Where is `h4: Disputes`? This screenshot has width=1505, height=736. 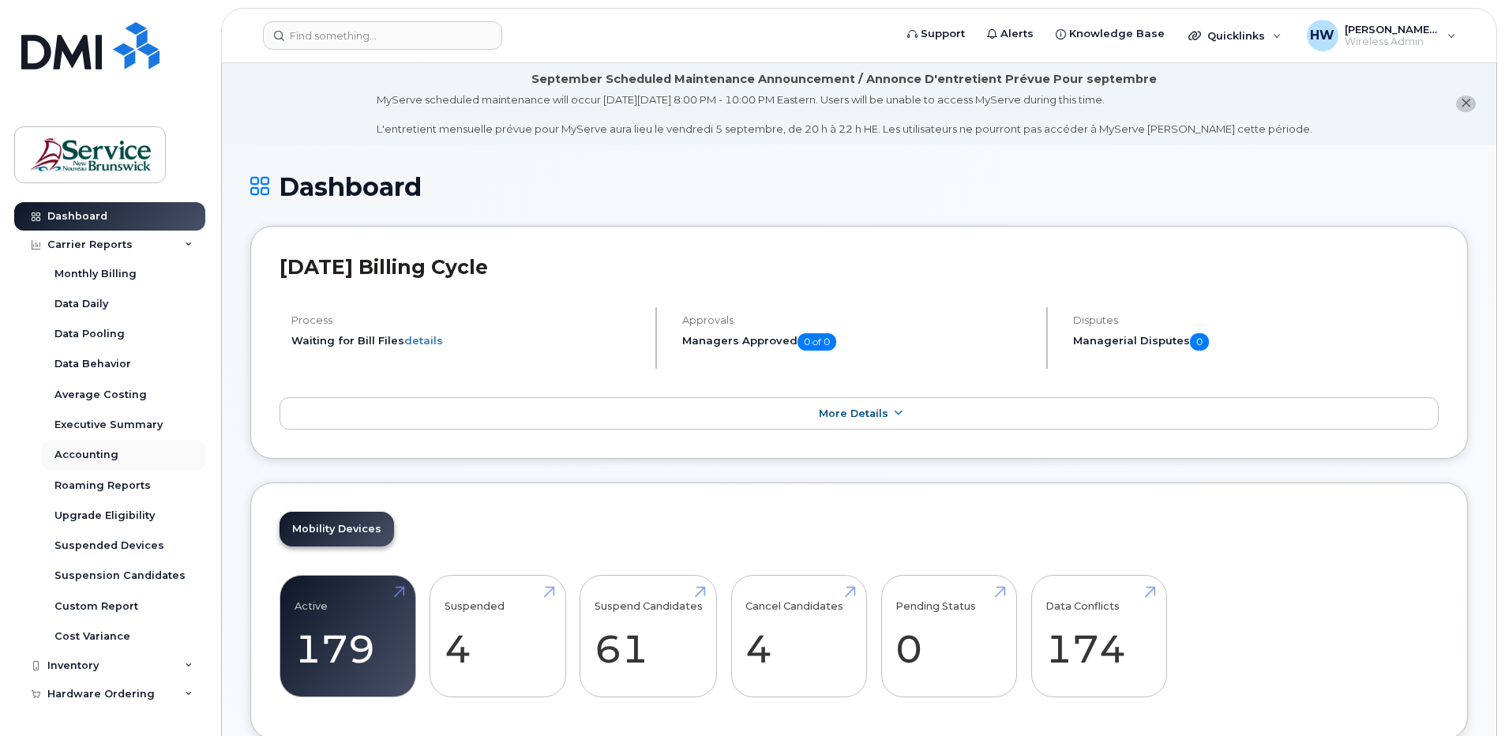 h4: Disputes is located at coordinates (1255, 320).